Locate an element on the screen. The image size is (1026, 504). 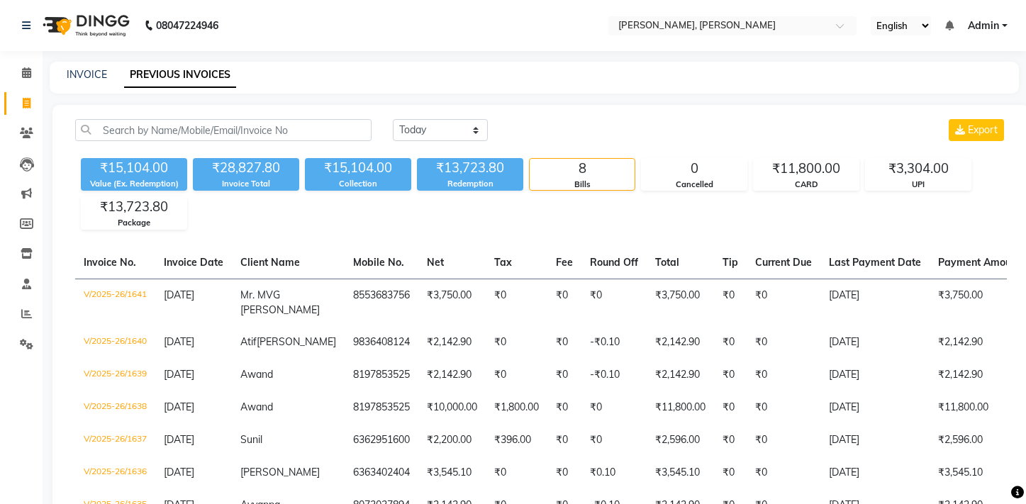
td: ₹11,800.00 is located at coordinates (680, 408).